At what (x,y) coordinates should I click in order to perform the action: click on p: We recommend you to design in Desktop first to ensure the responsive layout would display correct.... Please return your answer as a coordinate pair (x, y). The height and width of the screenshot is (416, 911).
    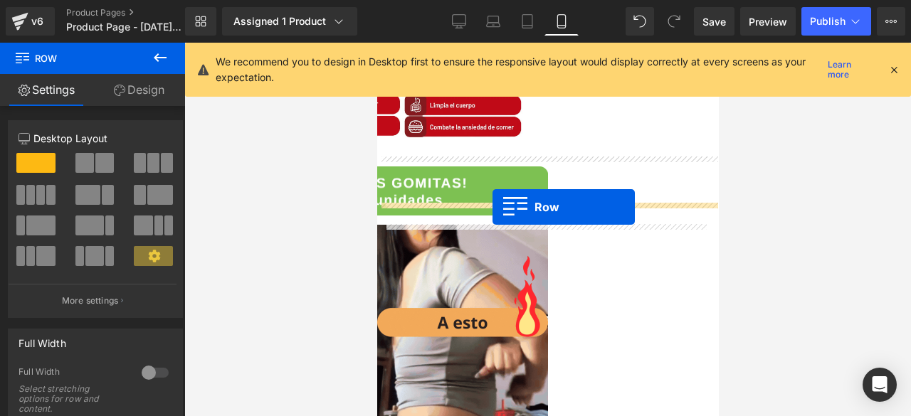
    Looking at the image, I should click on (519, 70).